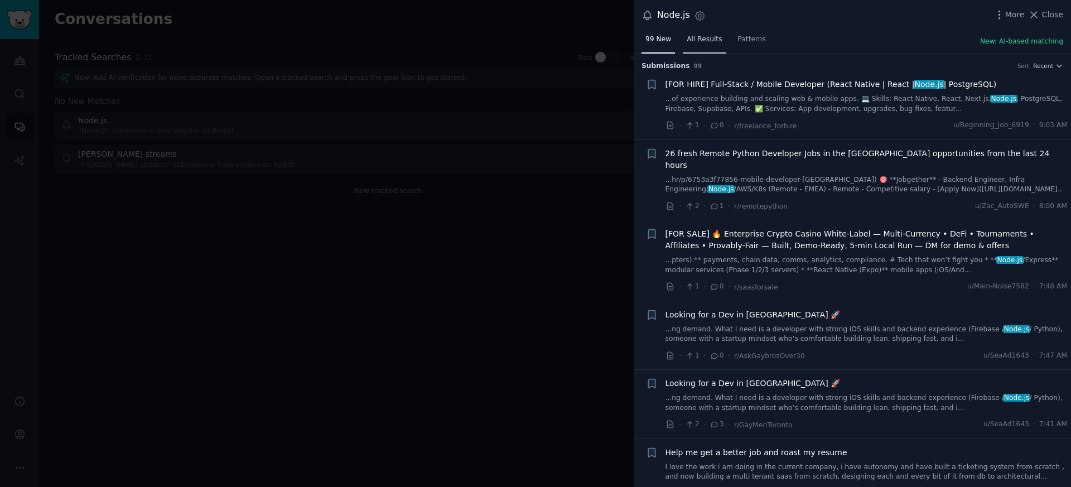 The image size is (1071, 487). I want to click on span: 7:47 AM, so click(1053, 356).